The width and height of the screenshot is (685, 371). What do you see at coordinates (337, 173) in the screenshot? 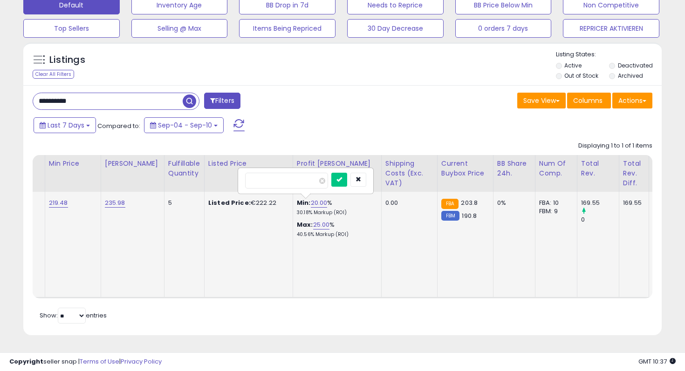
I see `th: The percentage added to the cost of goods (COGS) that forms the calculator for Min & Max prices.` at bounding box center [337, 173].